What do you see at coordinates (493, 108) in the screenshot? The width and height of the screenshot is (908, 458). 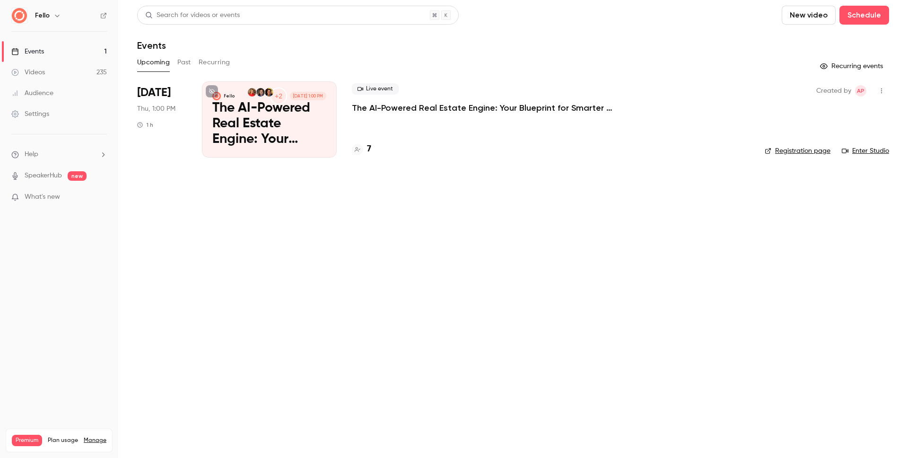 I see `a: The AI-Powered Real Estate Engine: Your Blueprint for Smarter Conversions` at bounding box center [493, 108].